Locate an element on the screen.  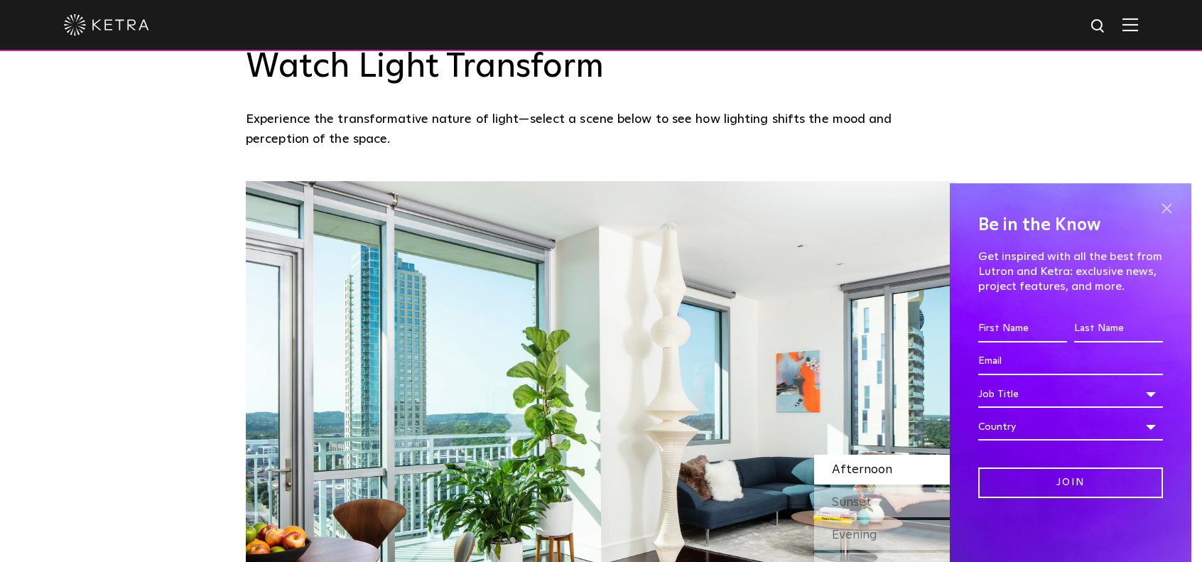
img: ketra-logo-2019-white is located at coordinates (107, 25).